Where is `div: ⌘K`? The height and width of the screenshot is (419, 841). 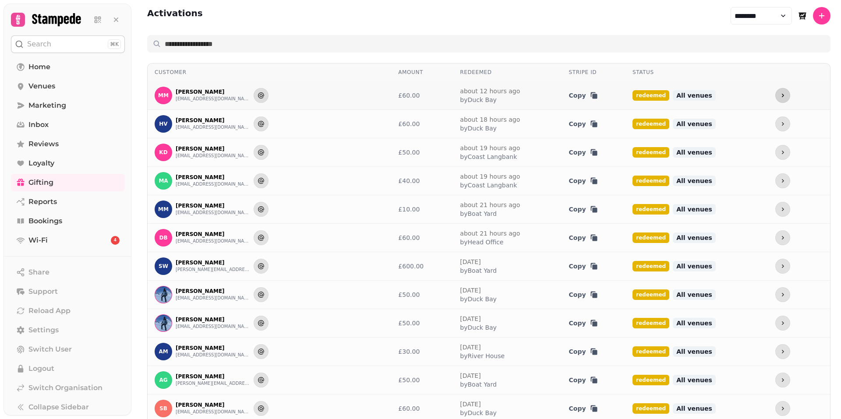
div: ⌘K is located at coordinates (114, 44).